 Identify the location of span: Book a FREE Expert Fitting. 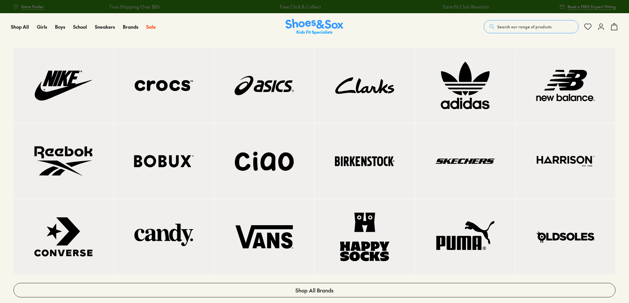
(592, 7).